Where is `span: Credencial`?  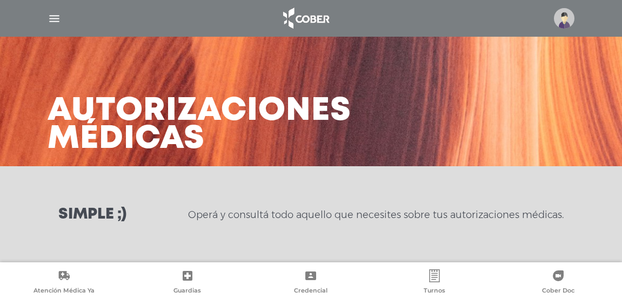
span: Credencial is located at coordinates (311, 292).